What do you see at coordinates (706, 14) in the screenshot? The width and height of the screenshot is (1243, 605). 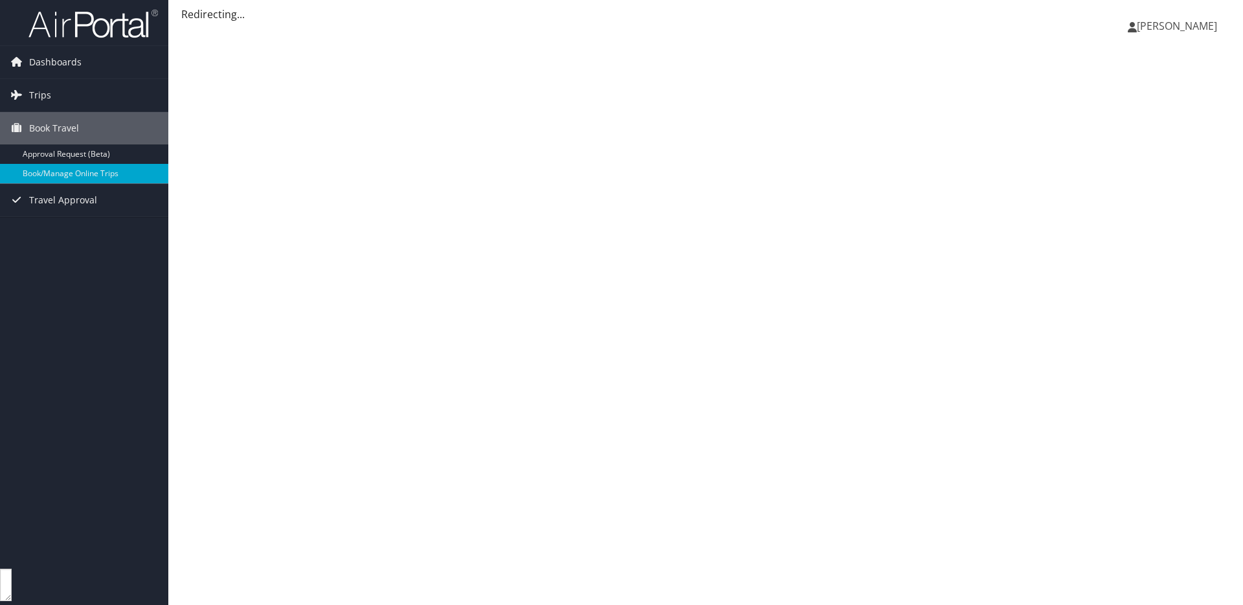 I see `div: Redirecting...` at bounding box center [706, 14].